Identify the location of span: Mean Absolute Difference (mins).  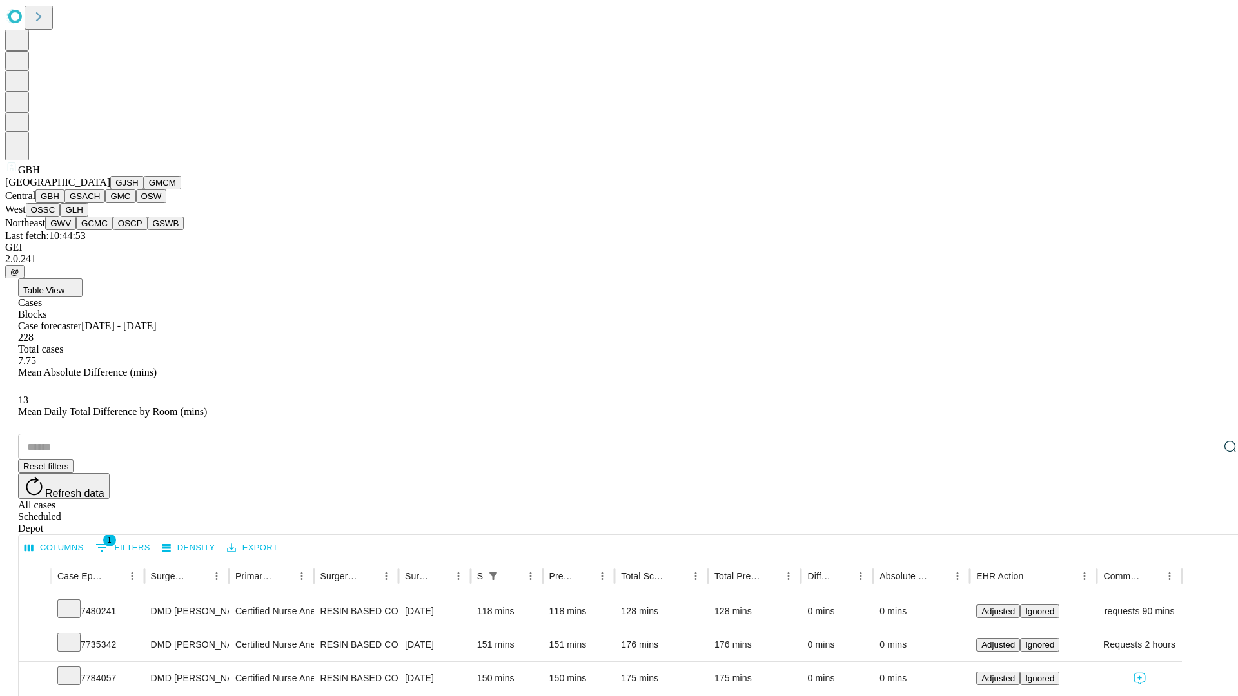
(87, 372).